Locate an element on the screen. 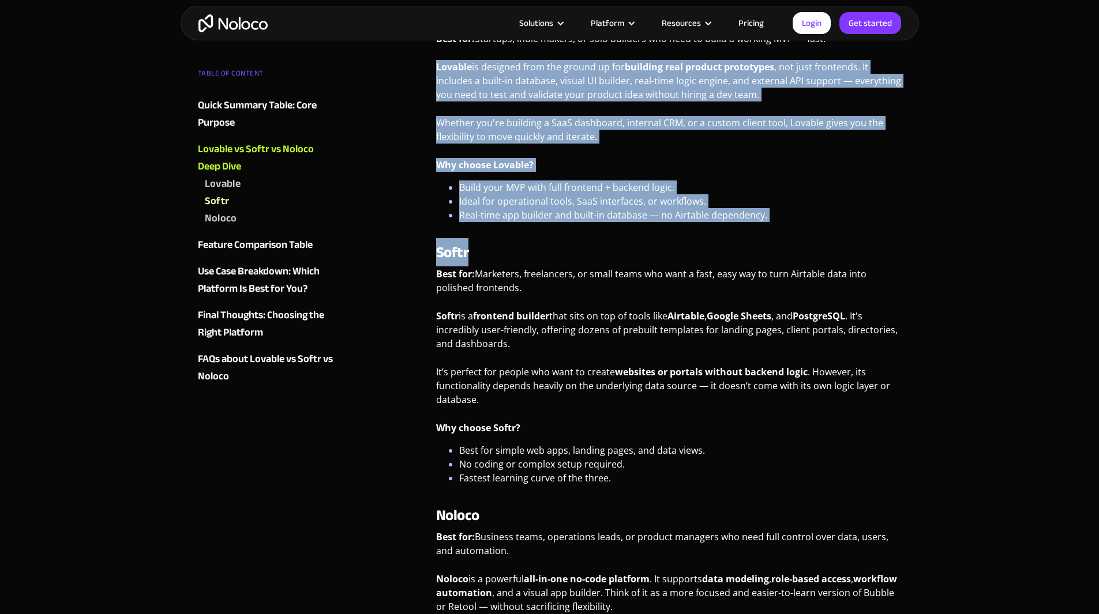 The height and width of the screenshot is (614, 1099). p: Marketers, freelancers, or small teams who want a fast, easy way to turn Airtable data into polis... is located at coordinates (669, 285).